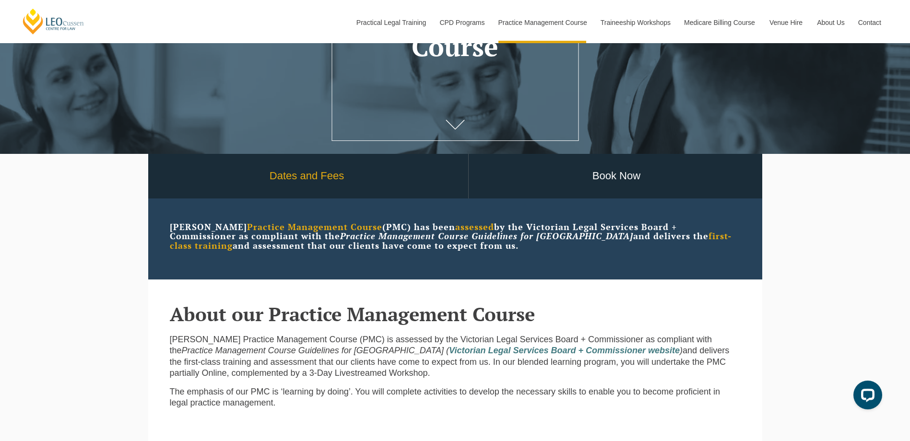 The width and height of the screenshot is (910, 441). What do you see at coordinates (720, 23) in the screenshot?
I see `a: Medicare Billing Course` at bounding box center [720, 23].